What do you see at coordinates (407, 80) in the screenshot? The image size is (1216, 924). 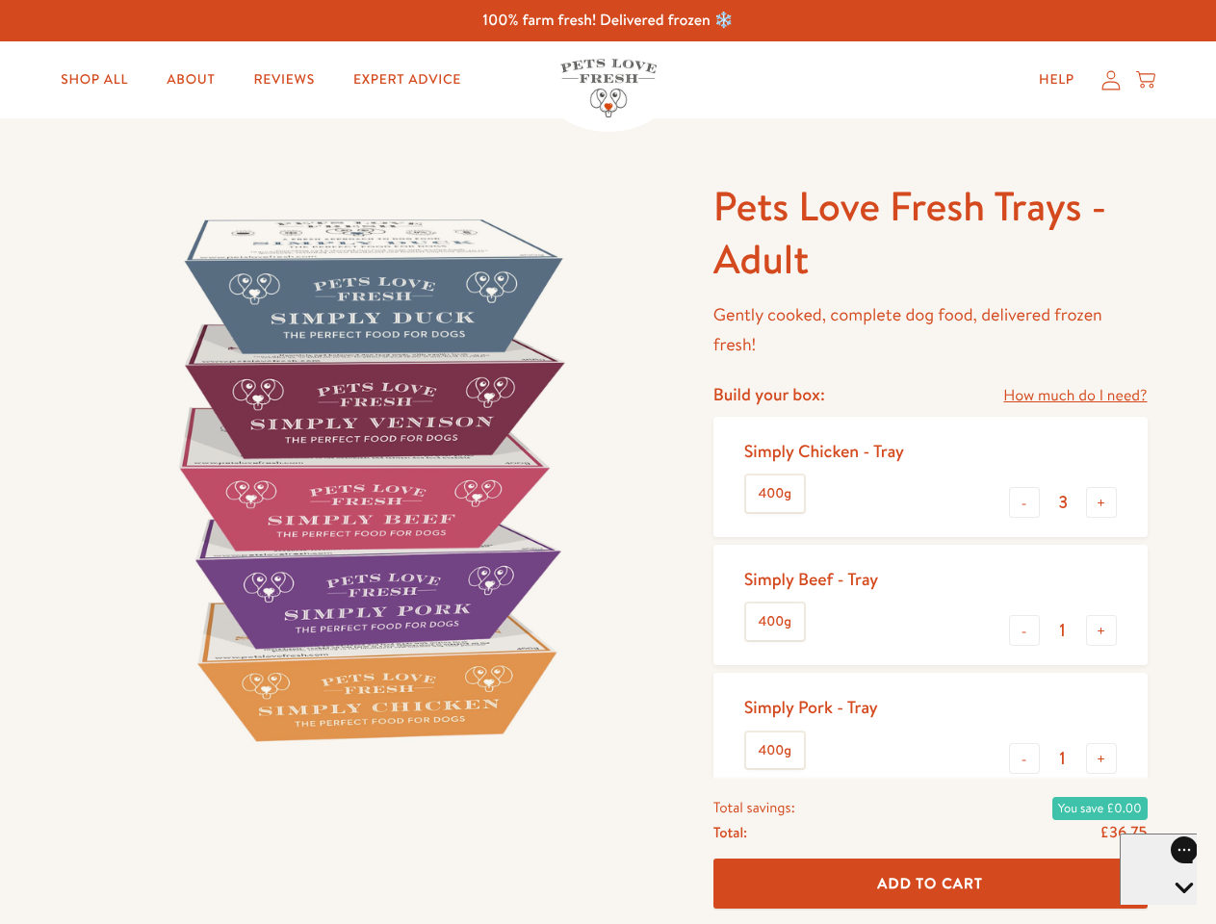 I see `a: Expert Advice` at bounding box center [407, 80].